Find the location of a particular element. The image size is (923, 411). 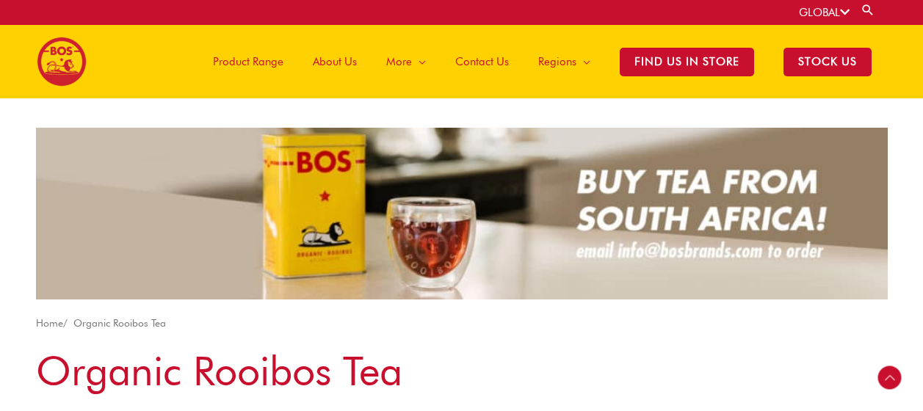

a: More is located at coordinates (406, 62).